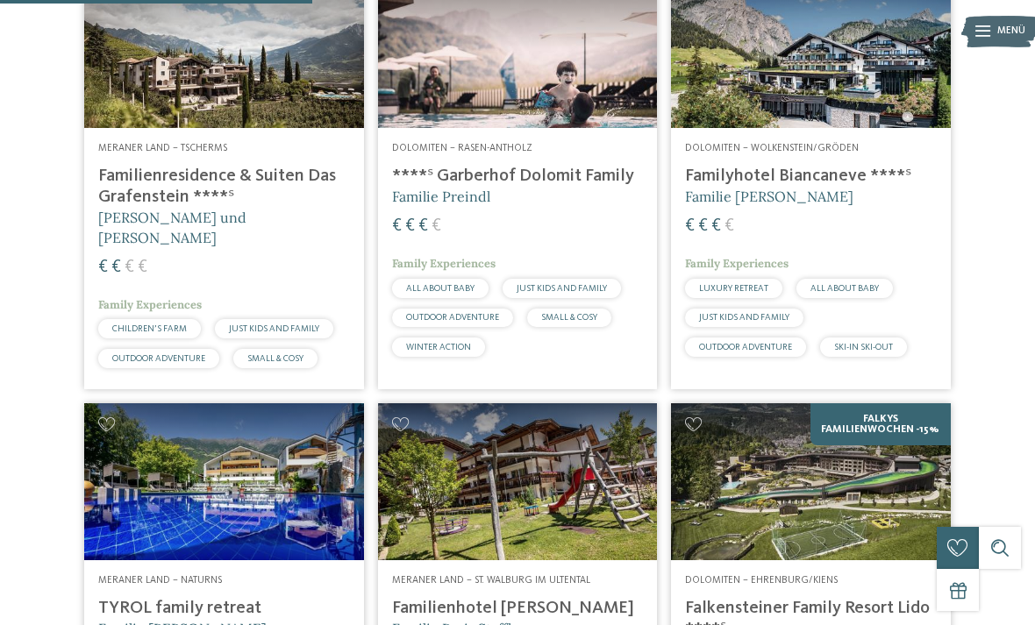 The height and width of the screenshot is (625, 1035). What do you see at coordinates (462, 148) in the screenshot?
I see `span: Dolomiten – Rasen-Antholz` at bounding box center [462, 148].